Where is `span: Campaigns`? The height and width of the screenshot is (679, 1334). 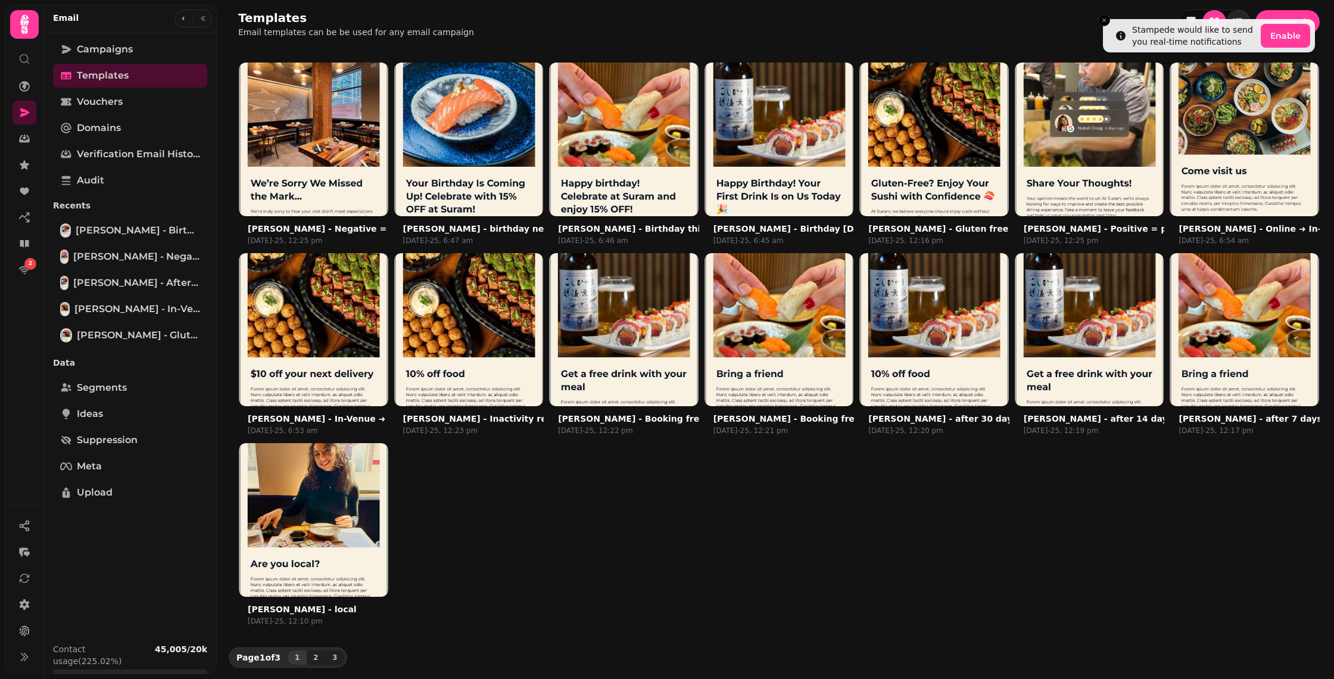
span: Campaigns is located at coordinates (105, 49).